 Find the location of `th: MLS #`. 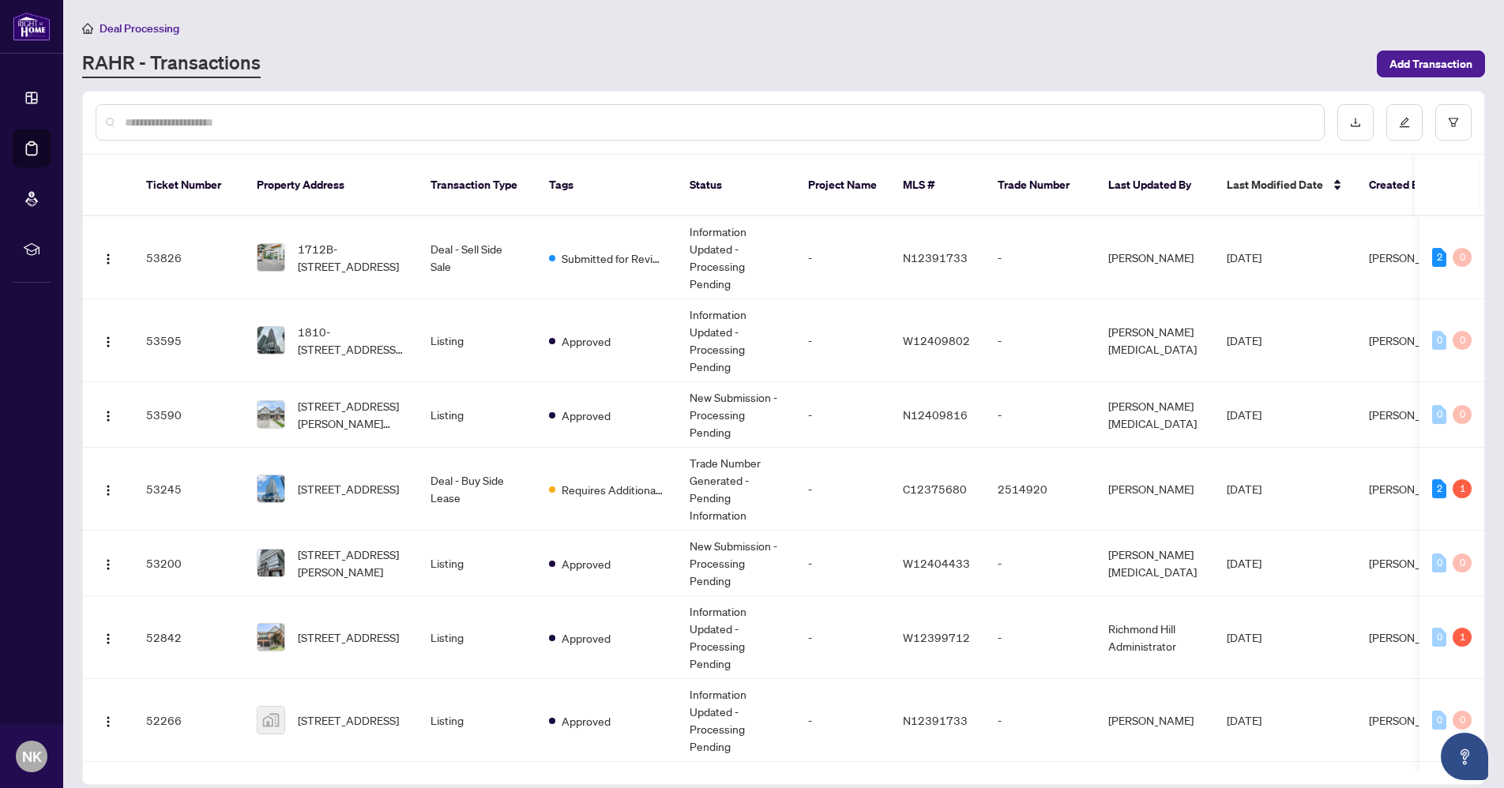

th: MLS # is located at coordinates (938, 186).